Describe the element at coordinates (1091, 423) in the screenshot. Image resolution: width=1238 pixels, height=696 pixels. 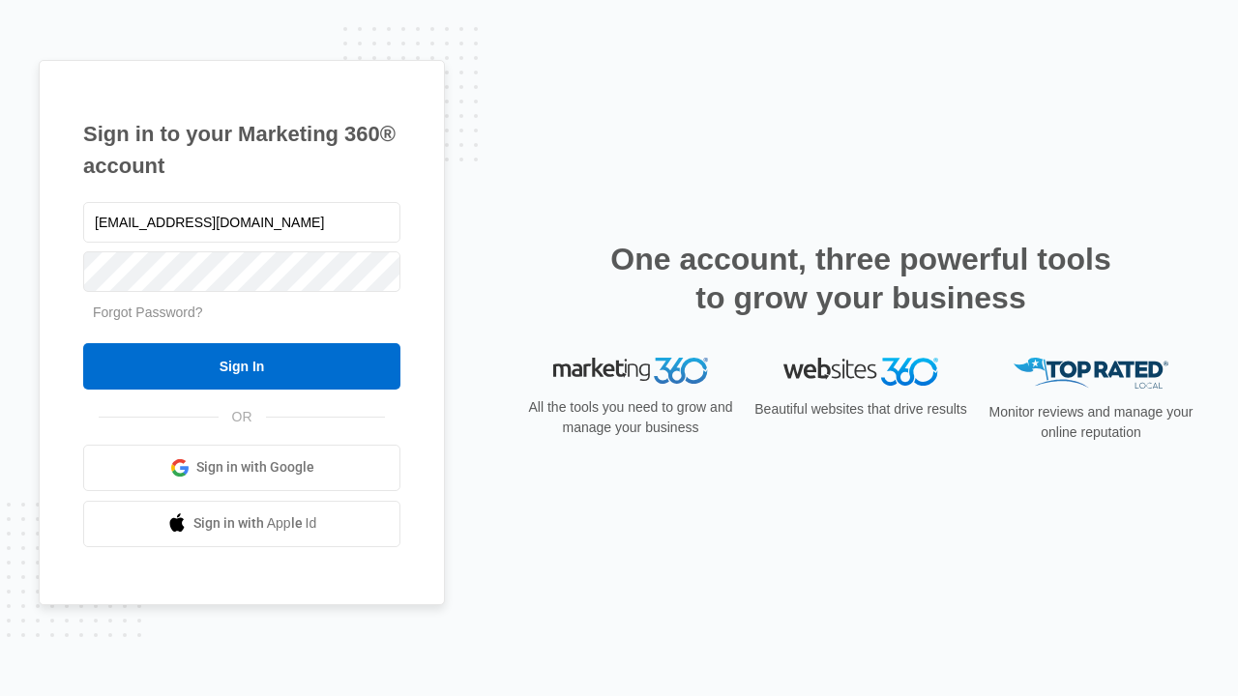
I see `p: Monitor reviews and manage your online reputation` at that location.